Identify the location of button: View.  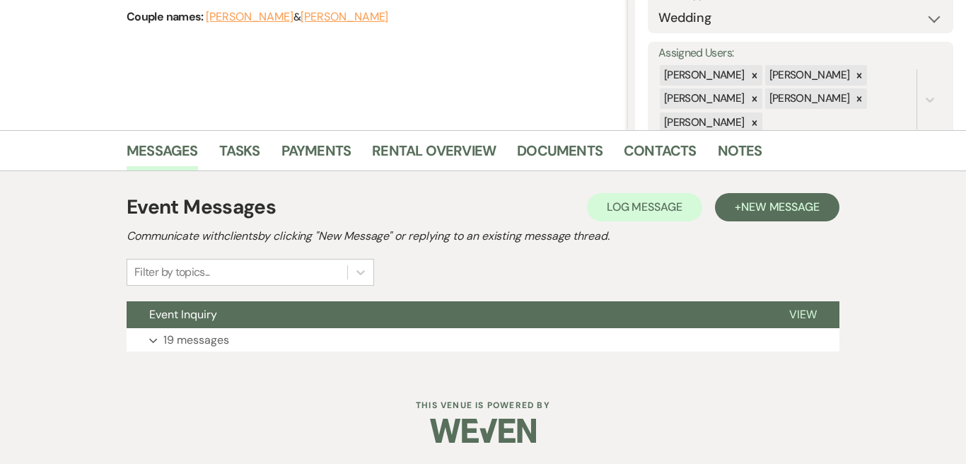
(802, 315).